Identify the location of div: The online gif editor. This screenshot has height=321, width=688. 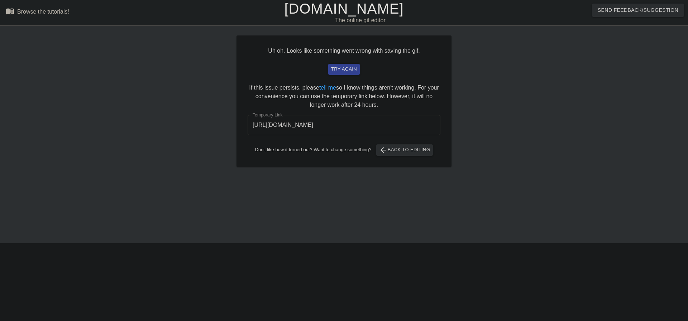
(360, 20).